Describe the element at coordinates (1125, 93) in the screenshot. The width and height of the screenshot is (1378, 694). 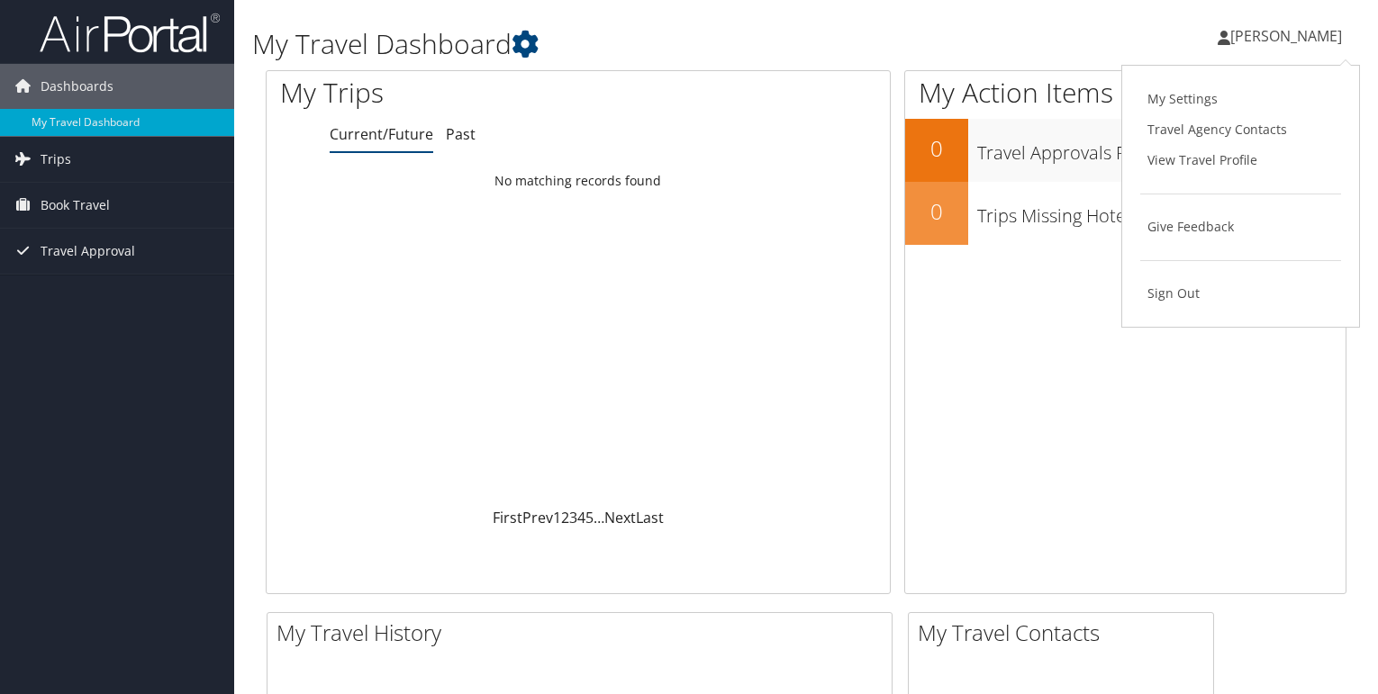
I see `h1: My Action Items` at that location.